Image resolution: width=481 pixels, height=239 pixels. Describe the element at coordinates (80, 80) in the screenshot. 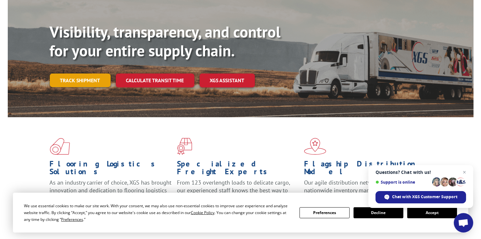

I see `a: Track shipment` at that location.